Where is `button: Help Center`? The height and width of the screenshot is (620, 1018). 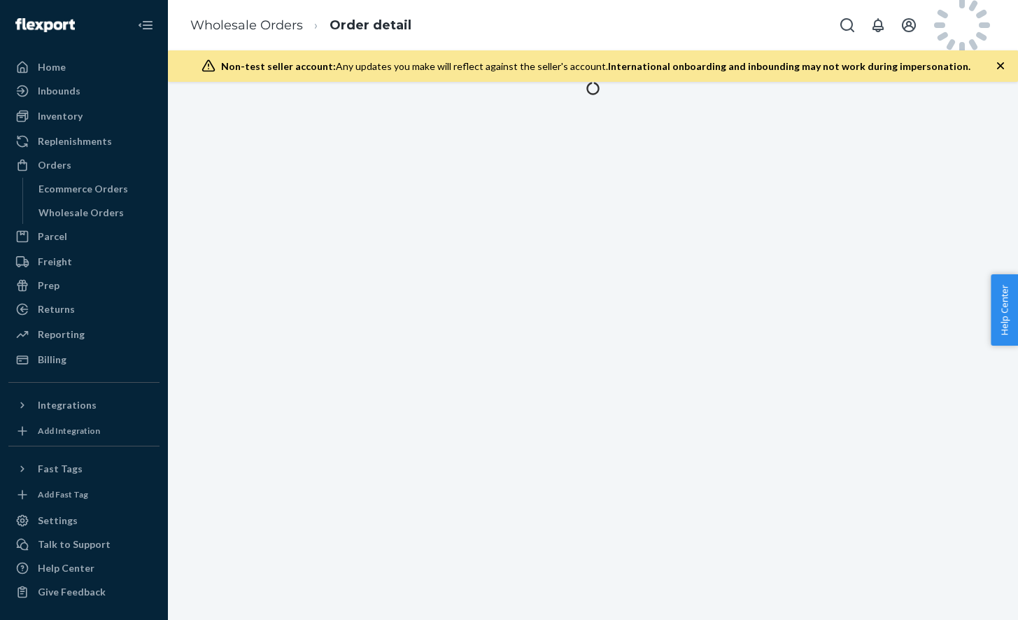 button: Help Center is located at coordinates (1004, 310).